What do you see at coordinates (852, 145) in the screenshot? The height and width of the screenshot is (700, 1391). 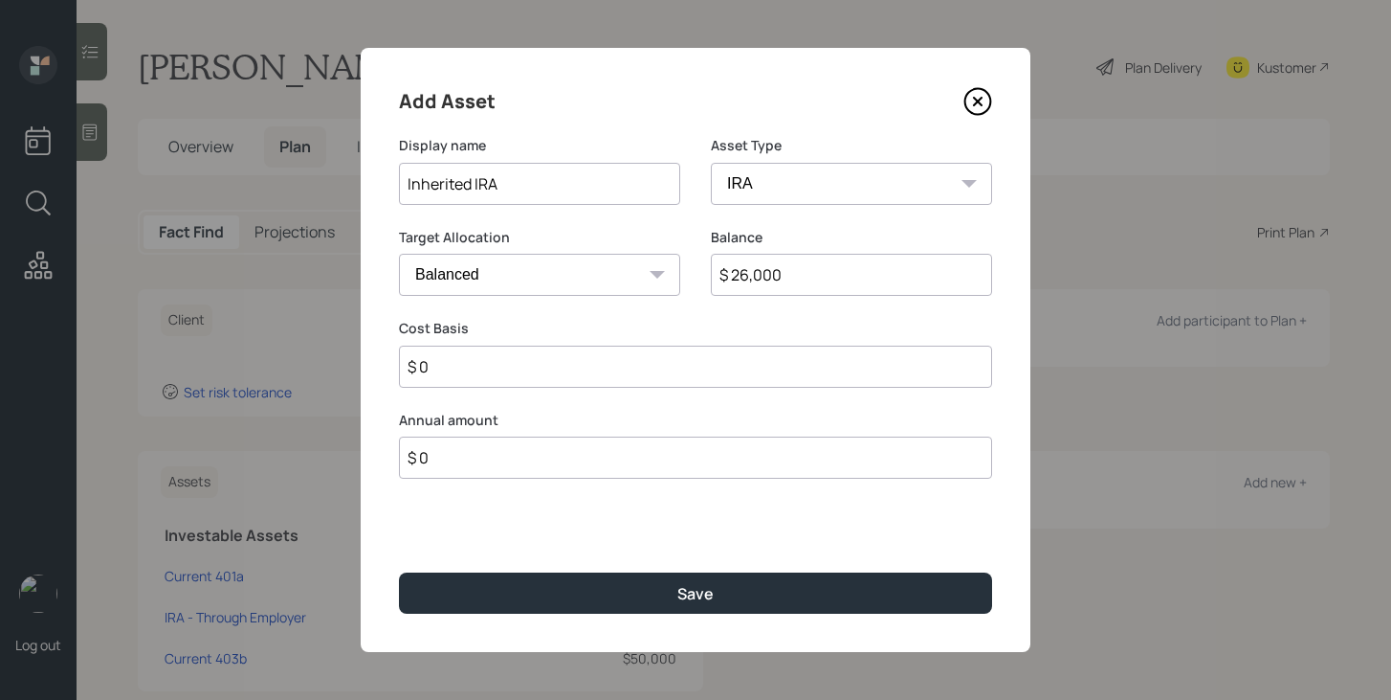 I see `label: Asset Type` at bounding box center [852, 145].